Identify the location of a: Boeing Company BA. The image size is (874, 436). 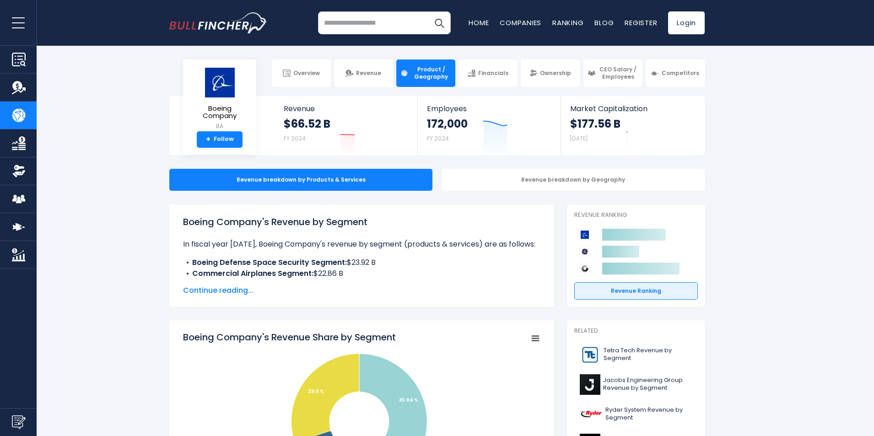
(220, 99).